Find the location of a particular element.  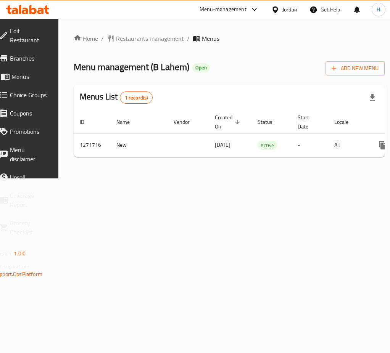

span: Coverage Report is located at coordinates (29, 200).